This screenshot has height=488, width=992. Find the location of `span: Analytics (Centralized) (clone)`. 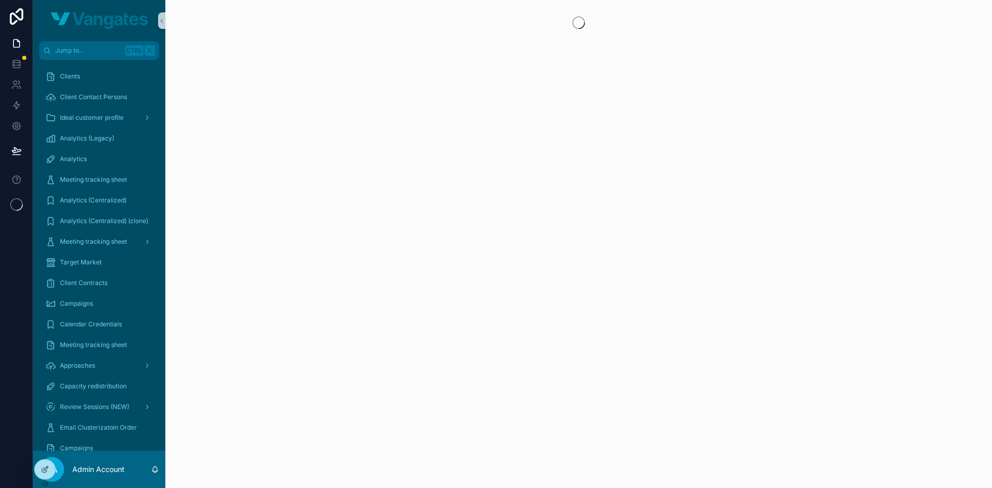

span: Analytics (Centralized) (clone) is located at coordinates (104, 221).